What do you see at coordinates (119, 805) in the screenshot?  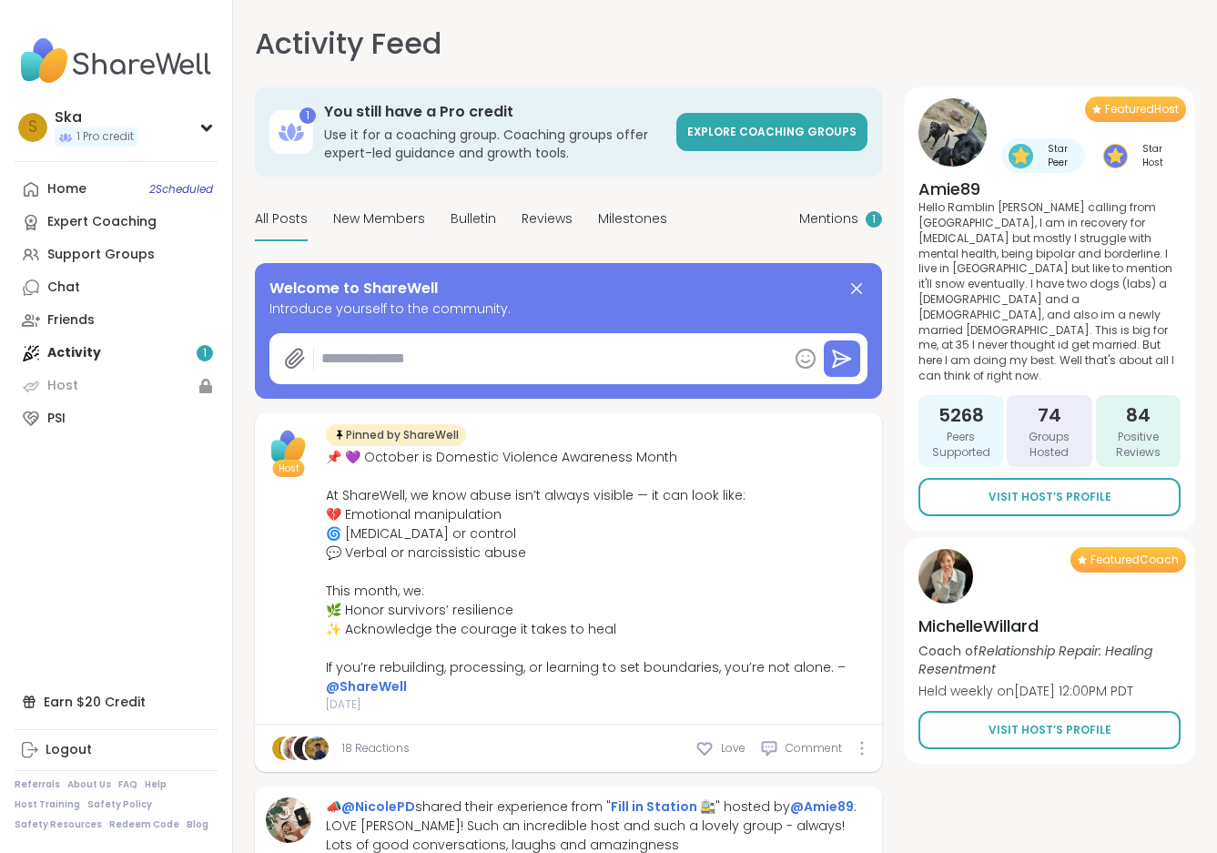 I see `a: Safety Policy` at bounding box center [119, 805].